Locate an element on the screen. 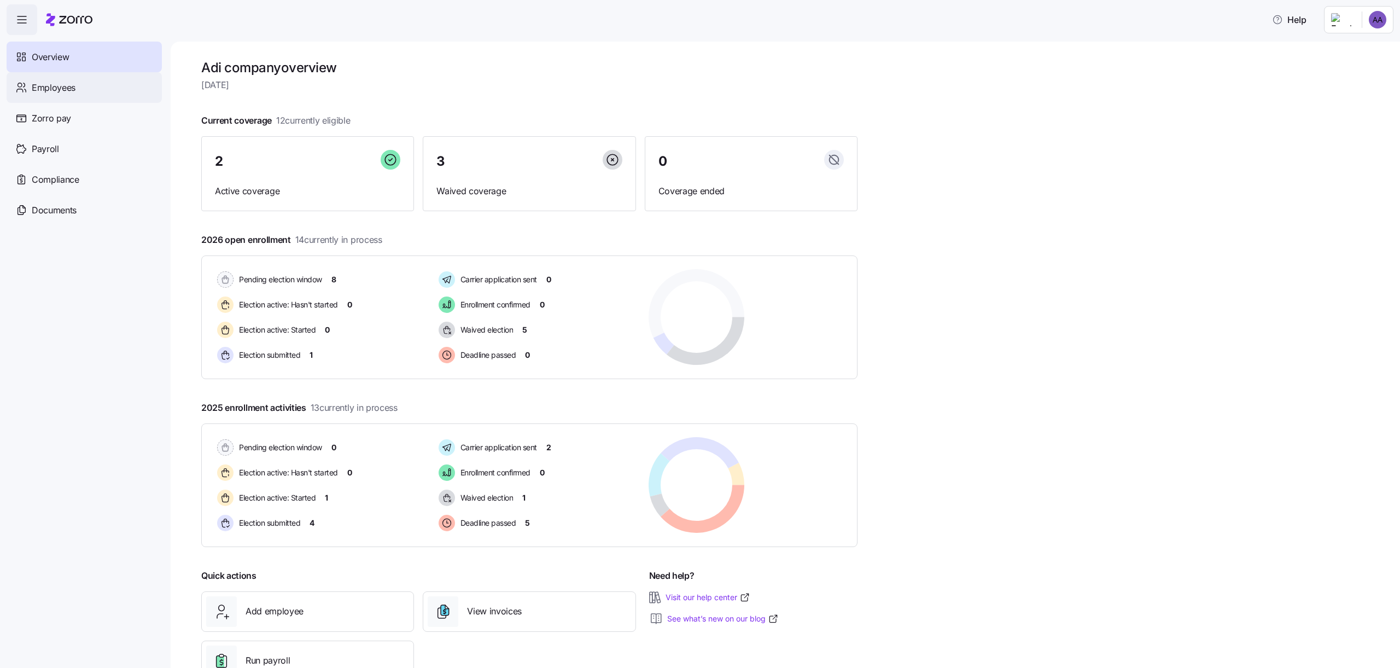  span: Active coverage is located at coordinates (307, 191).